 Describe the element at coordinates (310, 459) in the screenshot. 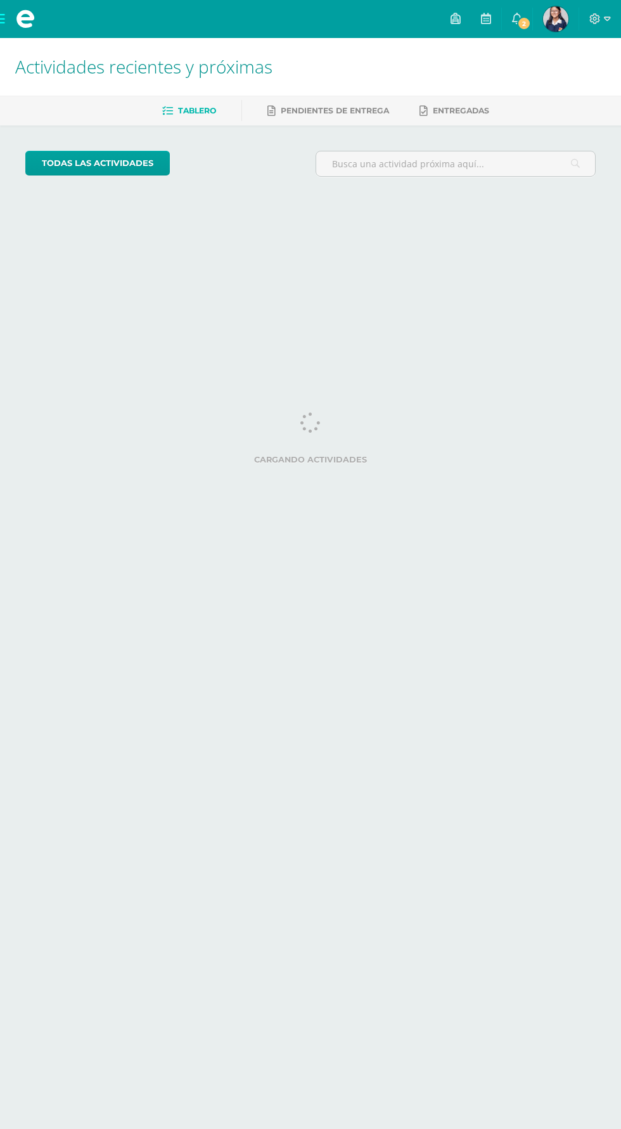

I see `label: Cargando actividades` at that location.